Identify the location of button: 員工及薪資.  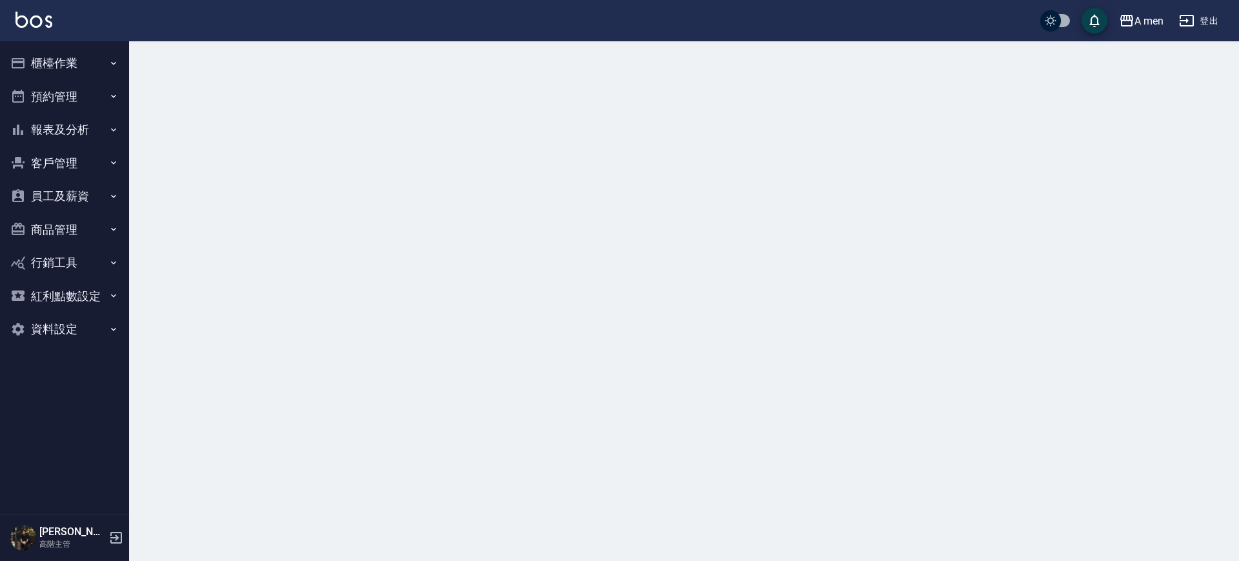
(65, 196).